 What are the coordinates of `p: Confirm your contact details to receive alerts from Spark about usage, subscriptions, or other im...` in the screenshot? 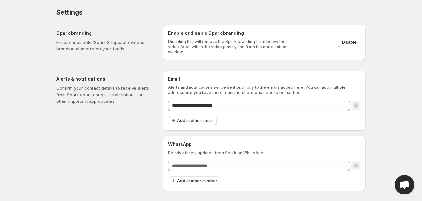 It's located at (104, 95).